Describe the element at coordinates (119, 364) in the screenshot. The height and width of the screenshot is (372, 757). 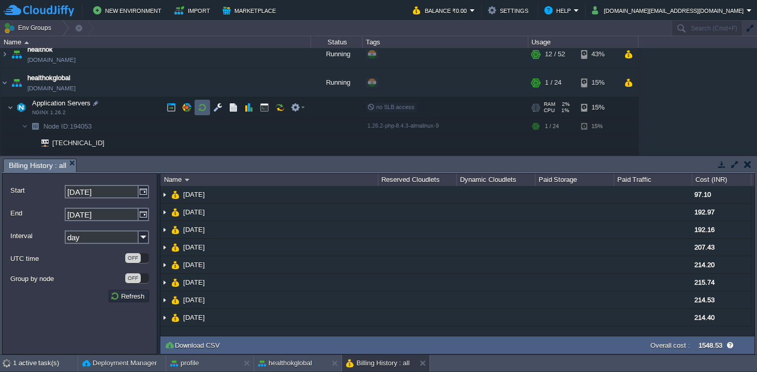
I see `button: Deployment Manager` at that location.